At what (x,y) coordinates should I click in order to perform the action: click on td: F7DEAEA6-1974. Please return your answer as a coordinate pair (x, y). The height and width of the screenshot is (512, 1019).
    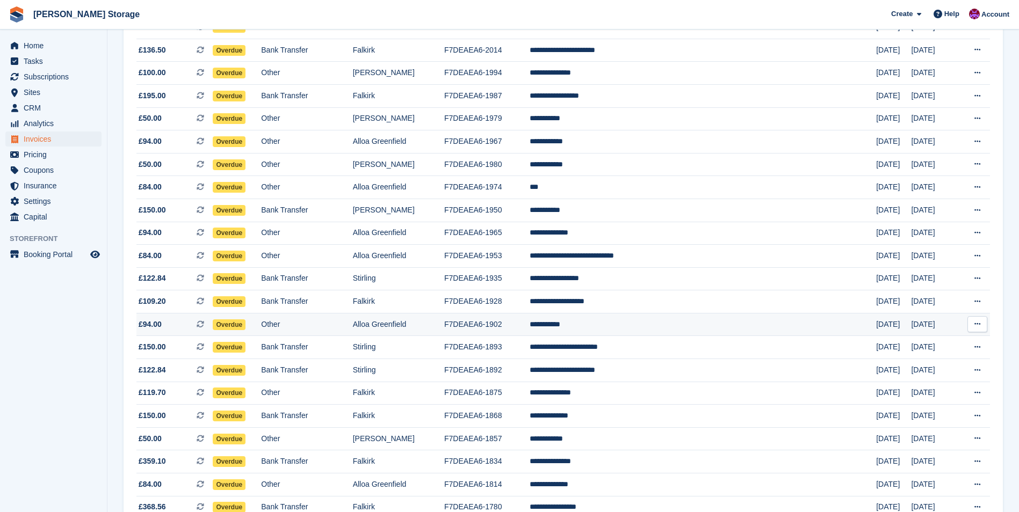
    Looking at the image, I should click on (487, 187).